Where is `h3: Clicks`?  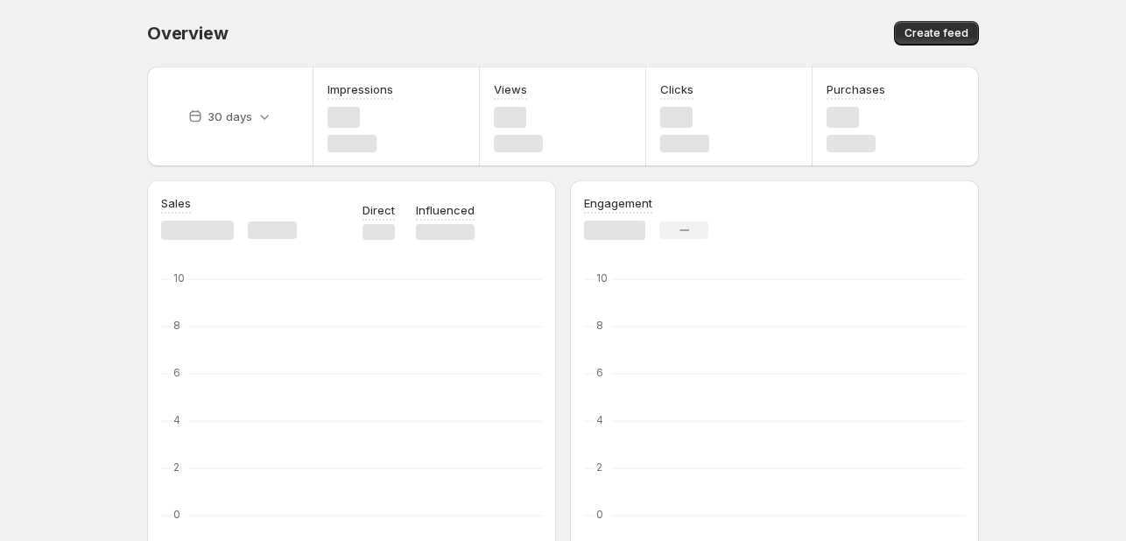
h3: Clicks is located at coordinates (677, 89).